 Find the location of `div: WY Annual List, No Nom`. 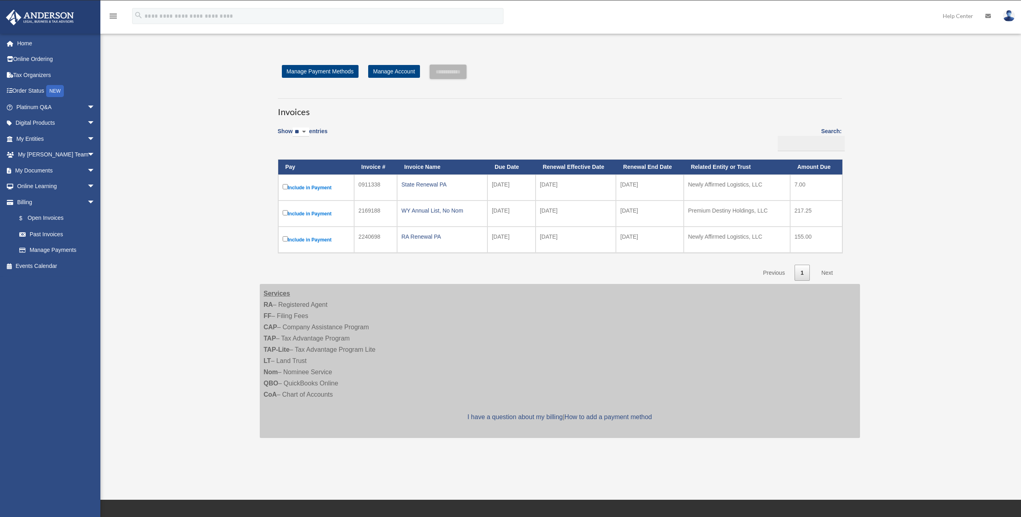

div: WY Annual List, No Nom is located at coordinates (442, 211).